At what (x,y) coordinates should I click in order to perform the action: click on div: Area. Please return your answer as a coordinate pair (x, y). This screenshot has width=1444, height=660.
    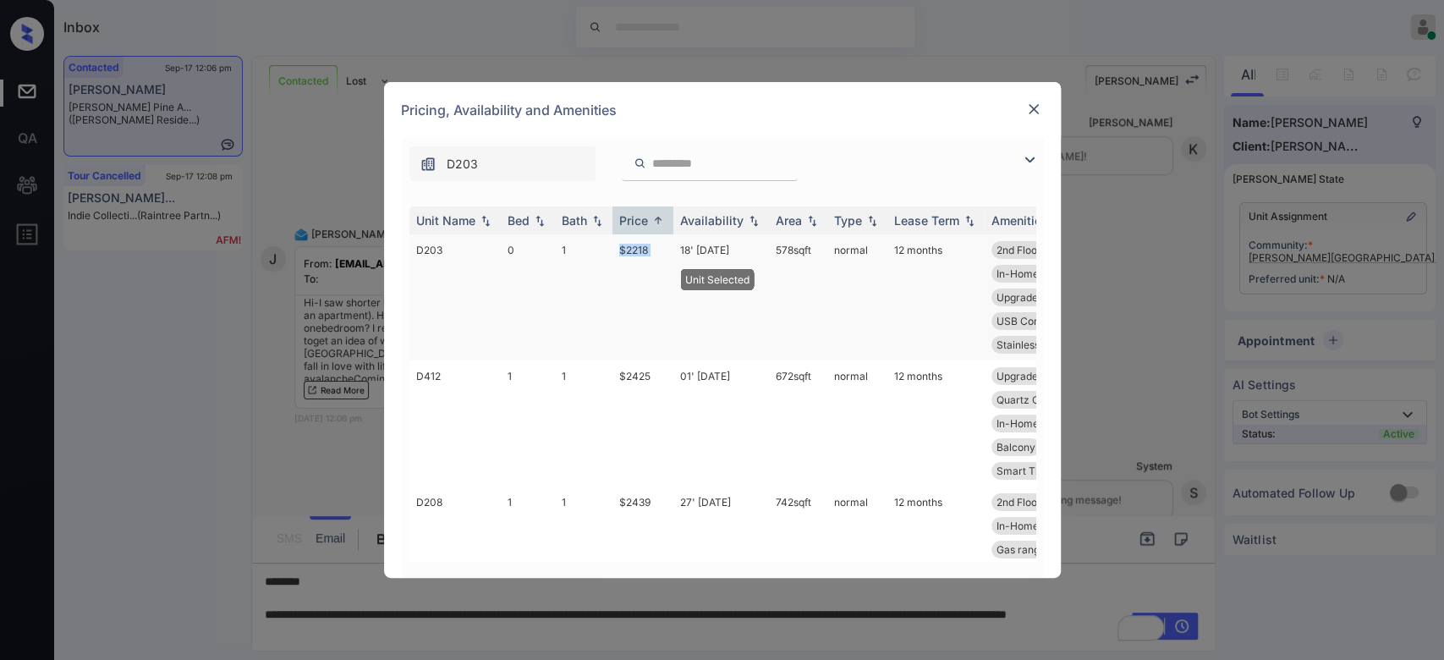
    Looking at the image, I should click on (788, 220).